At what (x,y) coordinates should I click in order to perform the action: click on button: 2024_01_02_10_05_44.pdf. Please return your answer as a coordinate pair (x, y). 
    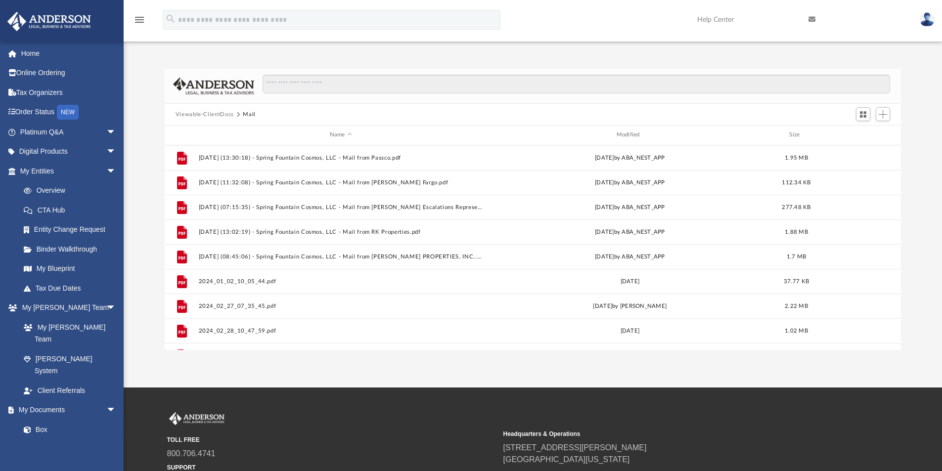
    Looking at the image, I should click on (341, 281).